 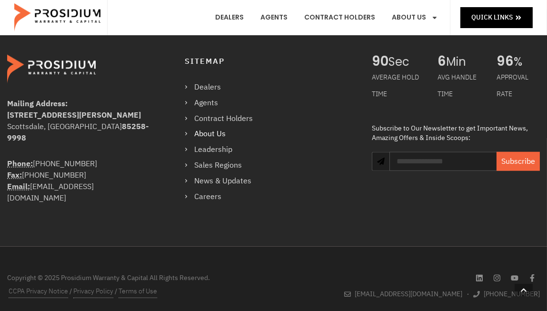 I want to click on strong: Email:, so click(x=19, y=187).